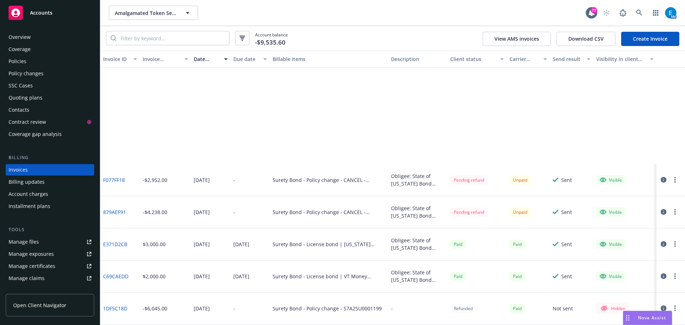 This screenshot has height=325, width=685. Describe the element at coordinates (329, 180) in the screenshot. I see `div: Surety Bond - Policy change - CANCEL - S7A2SU0001200` at that location.